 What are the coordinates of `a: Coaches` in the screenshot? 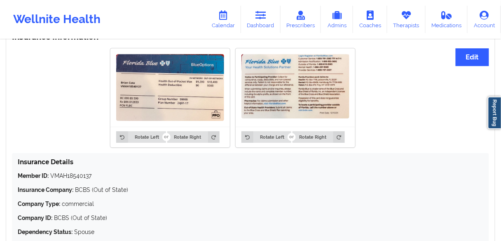 It's located at (370, 19).